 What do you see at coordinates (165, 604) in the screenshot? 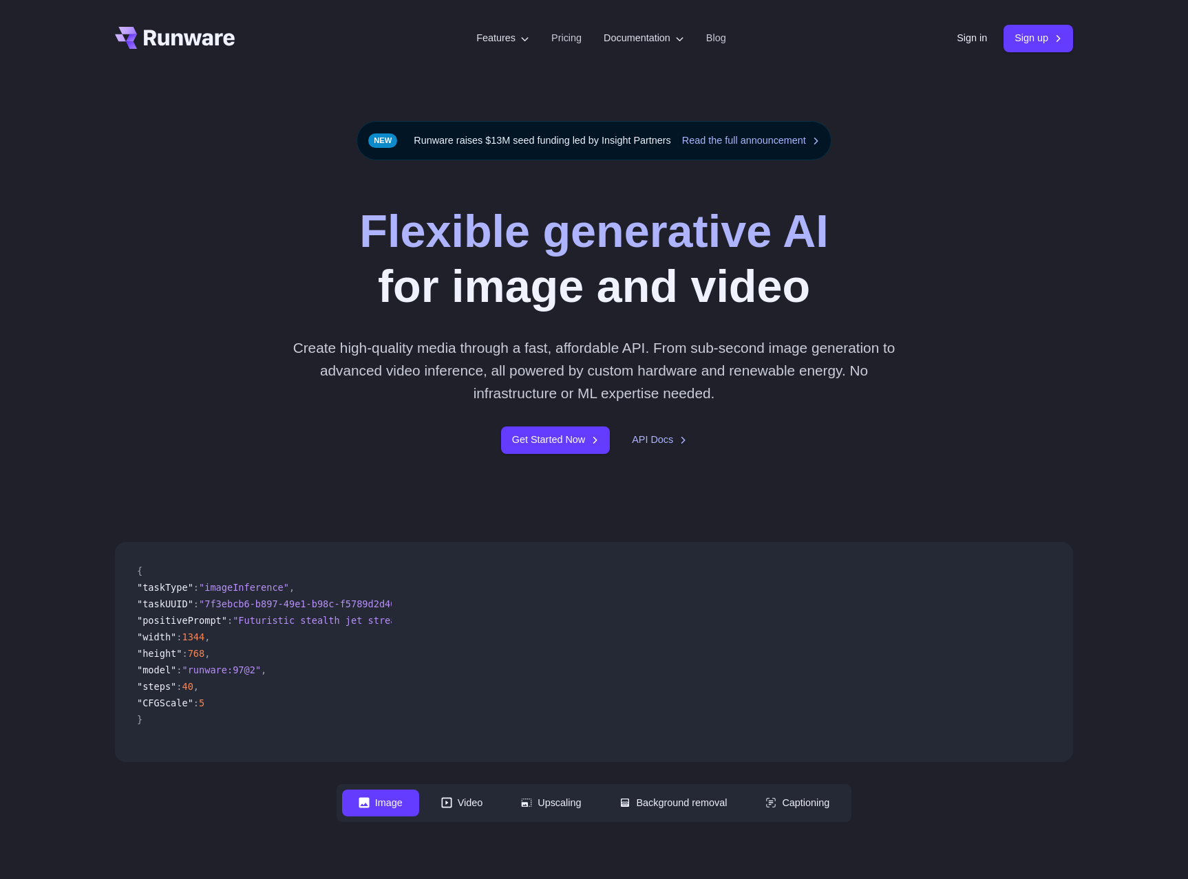
I see `span: "taskUUID"` at bounding box center [165, 604].